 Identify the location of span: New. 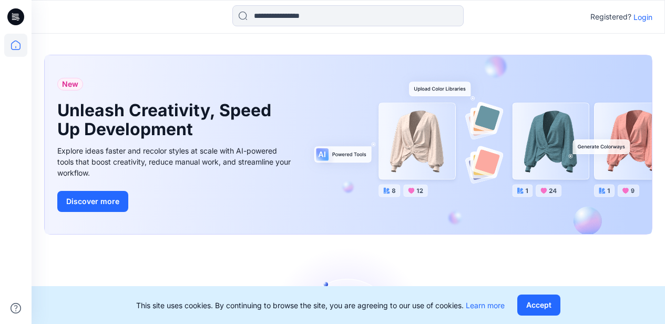
(70, 84).